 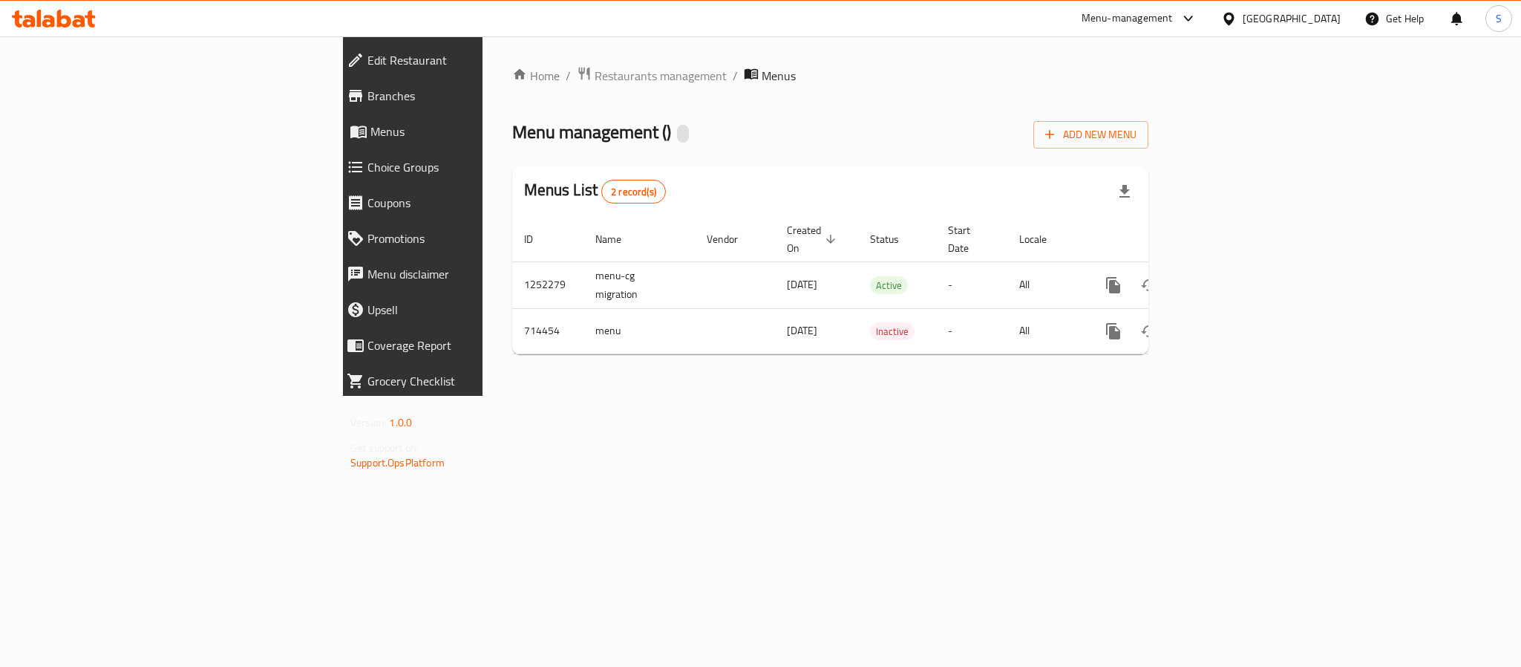 I want to click on button: Add New Menu, so click(x=1090, y=134).